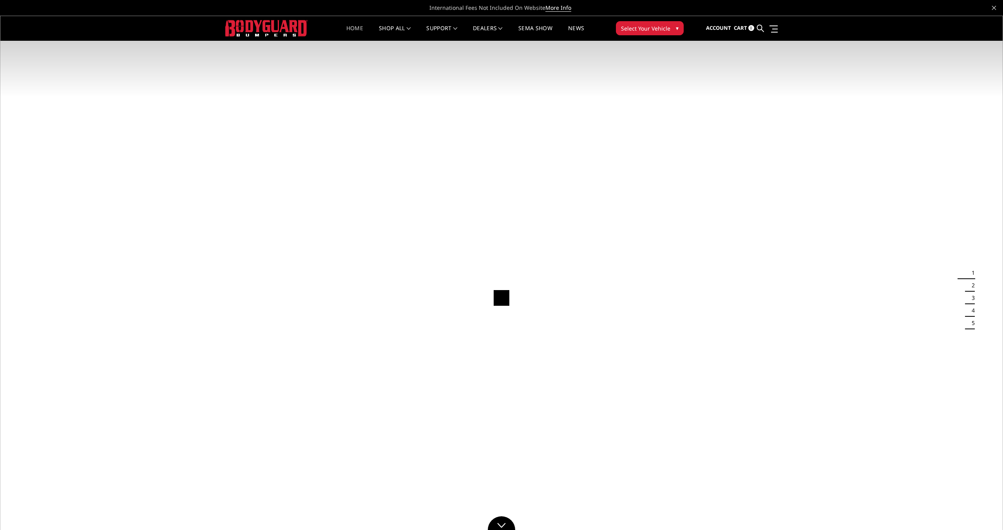 The image size is (1003, 530). What do you see at coordinates (751, 28) in the screenshot?
I see `span: 0` at bounding box center [751, 28].